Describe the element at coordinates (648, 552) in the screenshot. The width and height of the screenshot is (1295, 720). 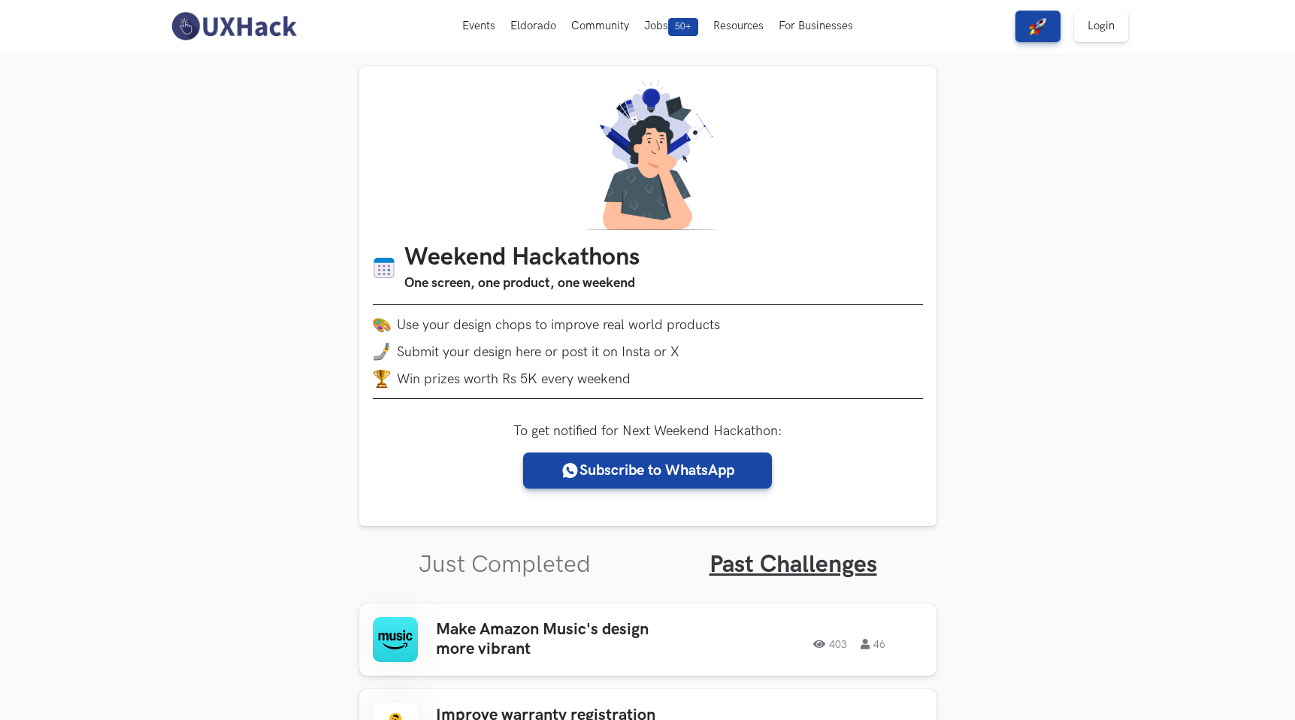
I see `ul: Tabs Interface` at that location.